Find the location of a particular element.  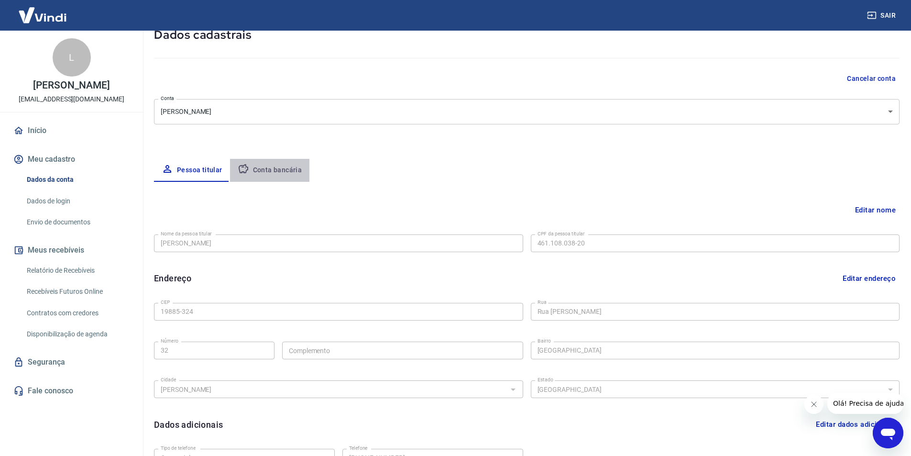

label: Cidade is located at coordinates (168, 379).